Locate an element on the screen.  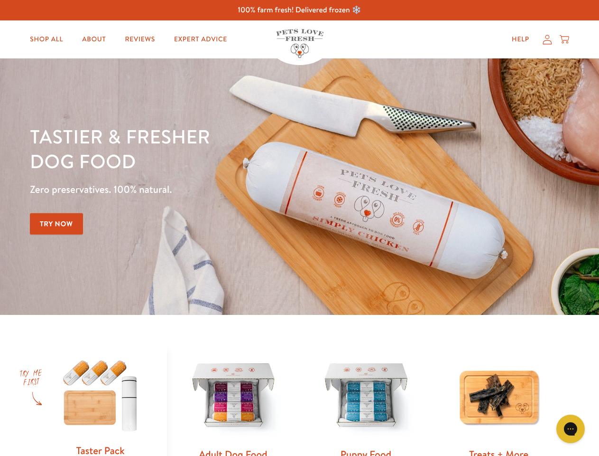
a: Reviews is located at coordinates (140, 39).